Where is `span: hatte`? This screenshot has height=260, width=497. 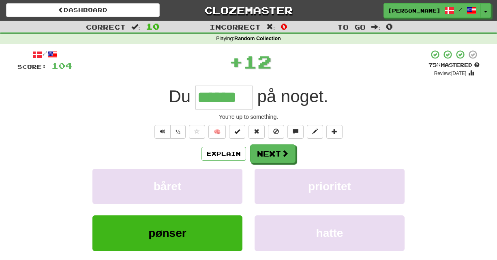
span: hatte is located at coordinates (330, 233).